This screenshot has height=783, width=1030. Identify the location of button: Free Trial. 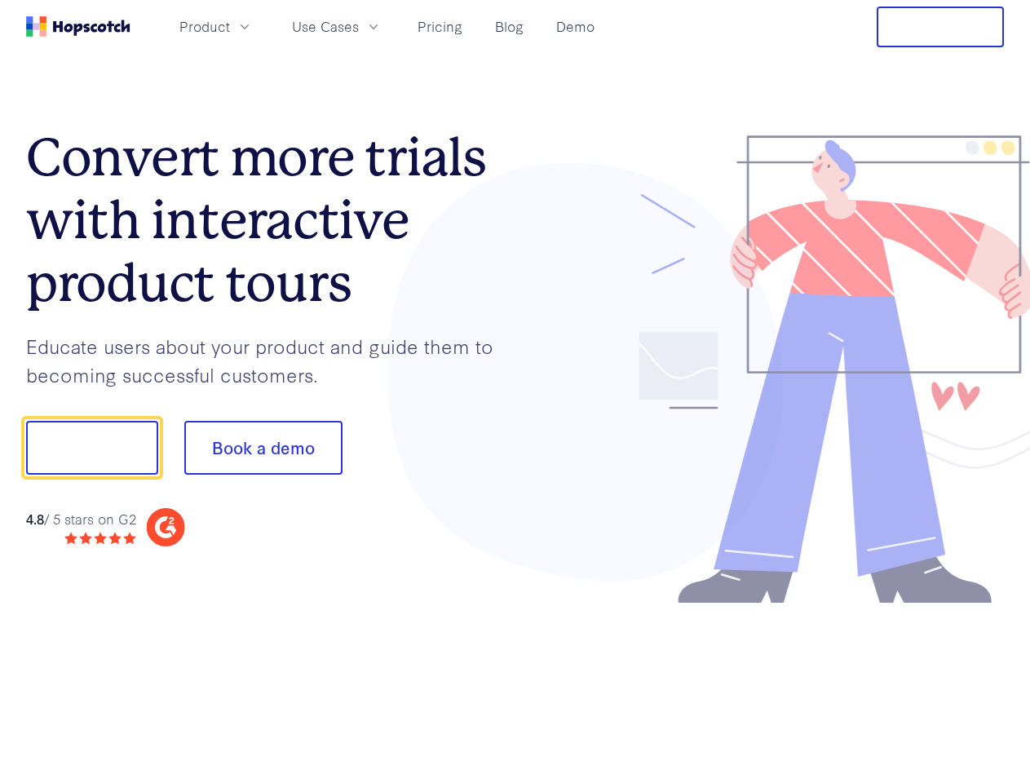
(941, 27).